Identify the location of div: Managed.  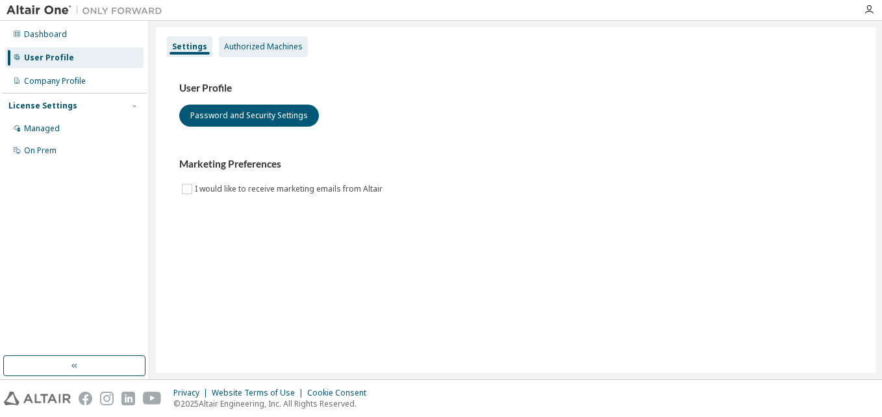
(42, 129).